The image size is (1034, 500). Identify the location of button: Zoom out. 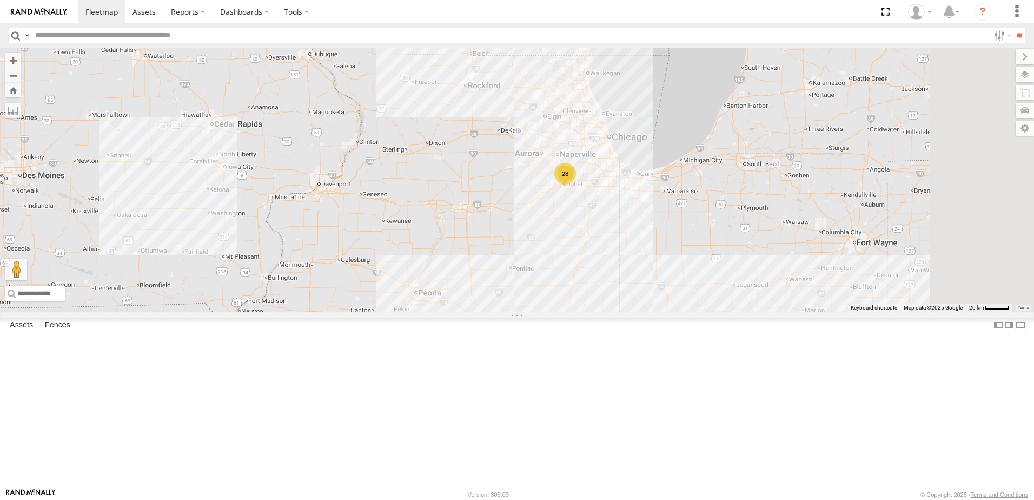
(13, 75).